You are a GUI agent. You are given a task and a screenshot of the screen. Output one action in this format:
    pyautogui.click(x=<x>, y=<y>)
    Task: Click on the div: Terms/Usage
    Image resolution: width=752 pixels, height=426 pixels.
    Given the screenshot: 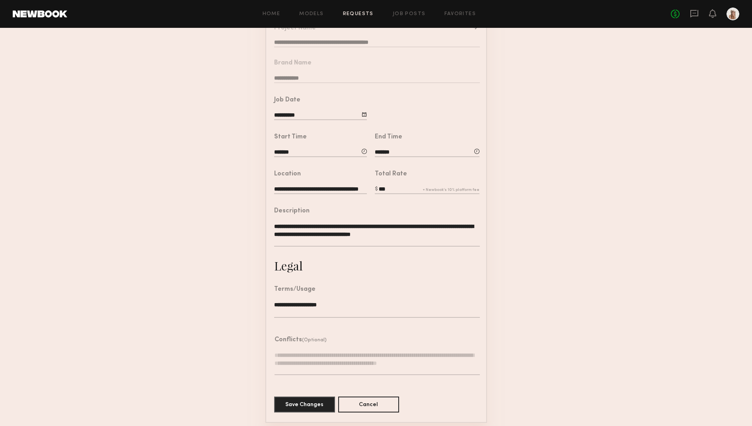 What is the action you would take?
    pyautogui.click(x=295, y=290)
    